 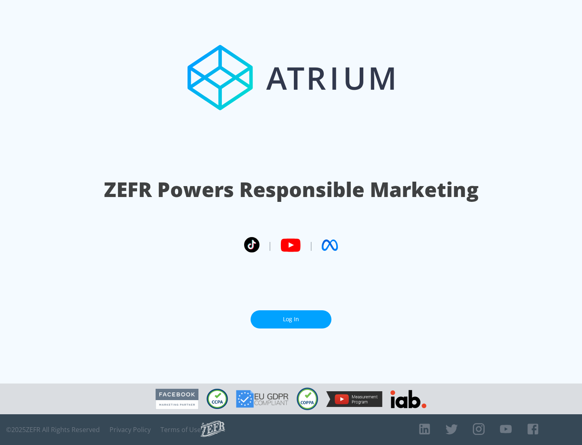 I want to click on img: YouTube Measurement Program, so click(x=354, y=399).